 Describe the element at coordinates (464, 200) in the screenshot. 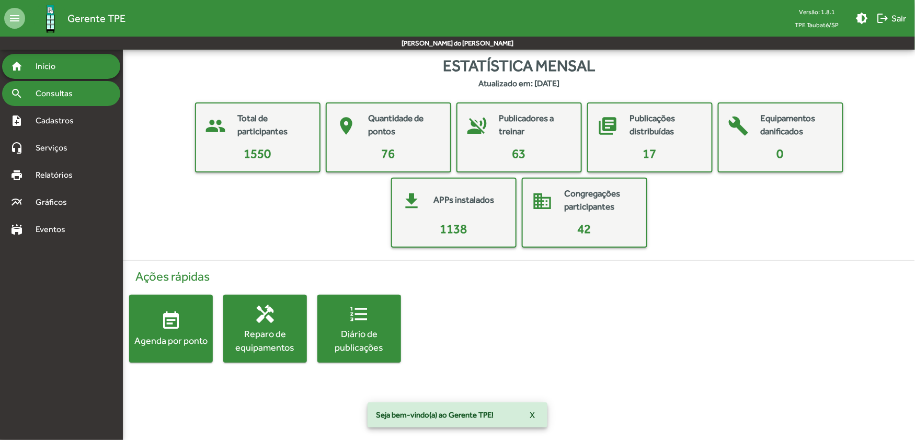

I see `mat-card-title: APPs instalados` at that location.